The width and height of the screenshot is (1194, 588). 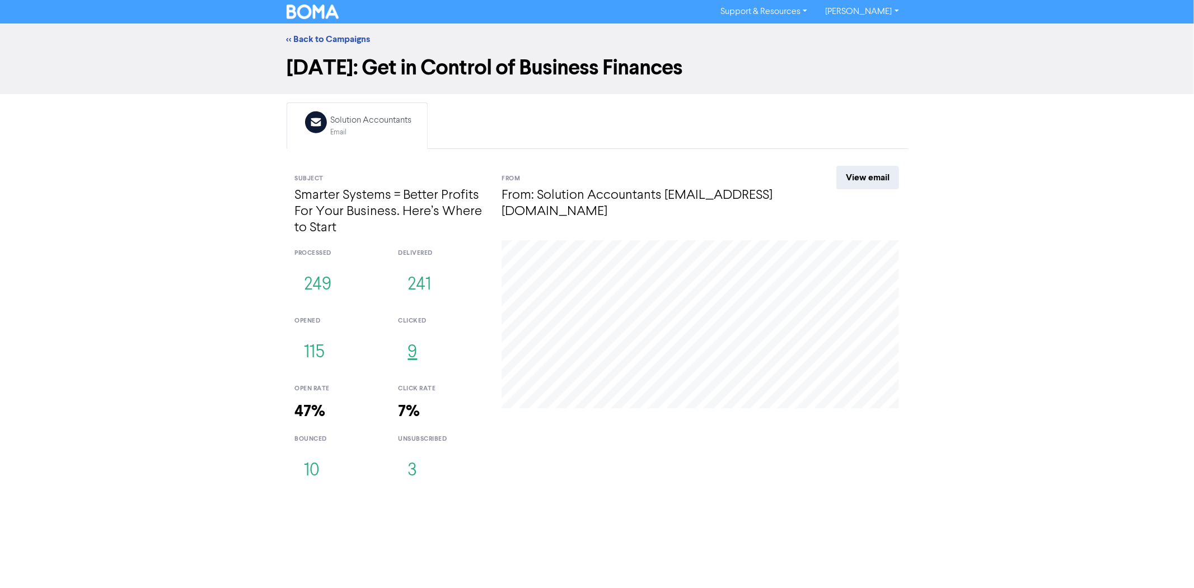 I want to click on button: 10, so click(x=312, y=471).